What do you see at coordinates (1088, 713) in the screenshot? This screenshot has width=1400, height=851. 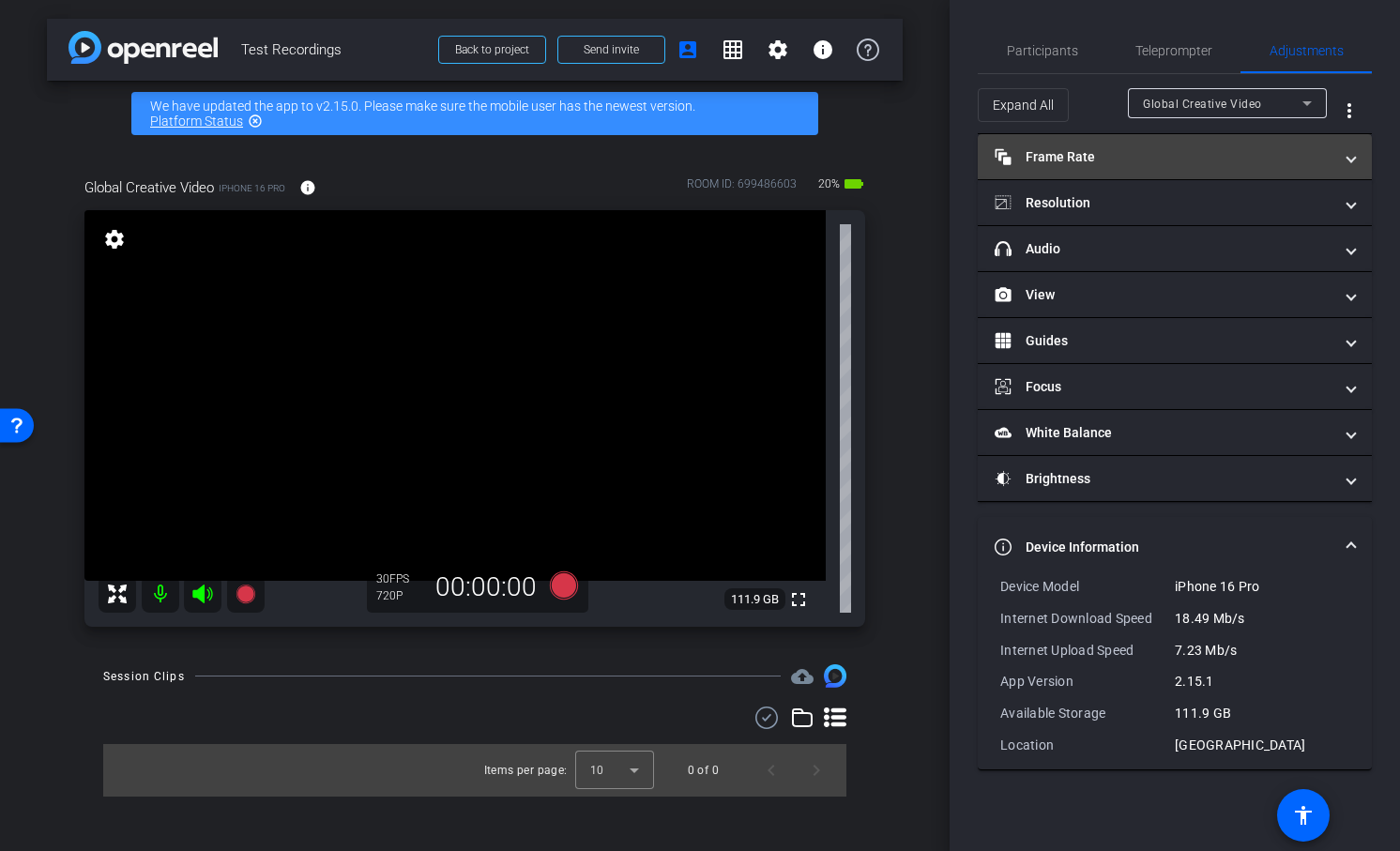 I see `div: Available Storage` at bounding box center [1088, 713].